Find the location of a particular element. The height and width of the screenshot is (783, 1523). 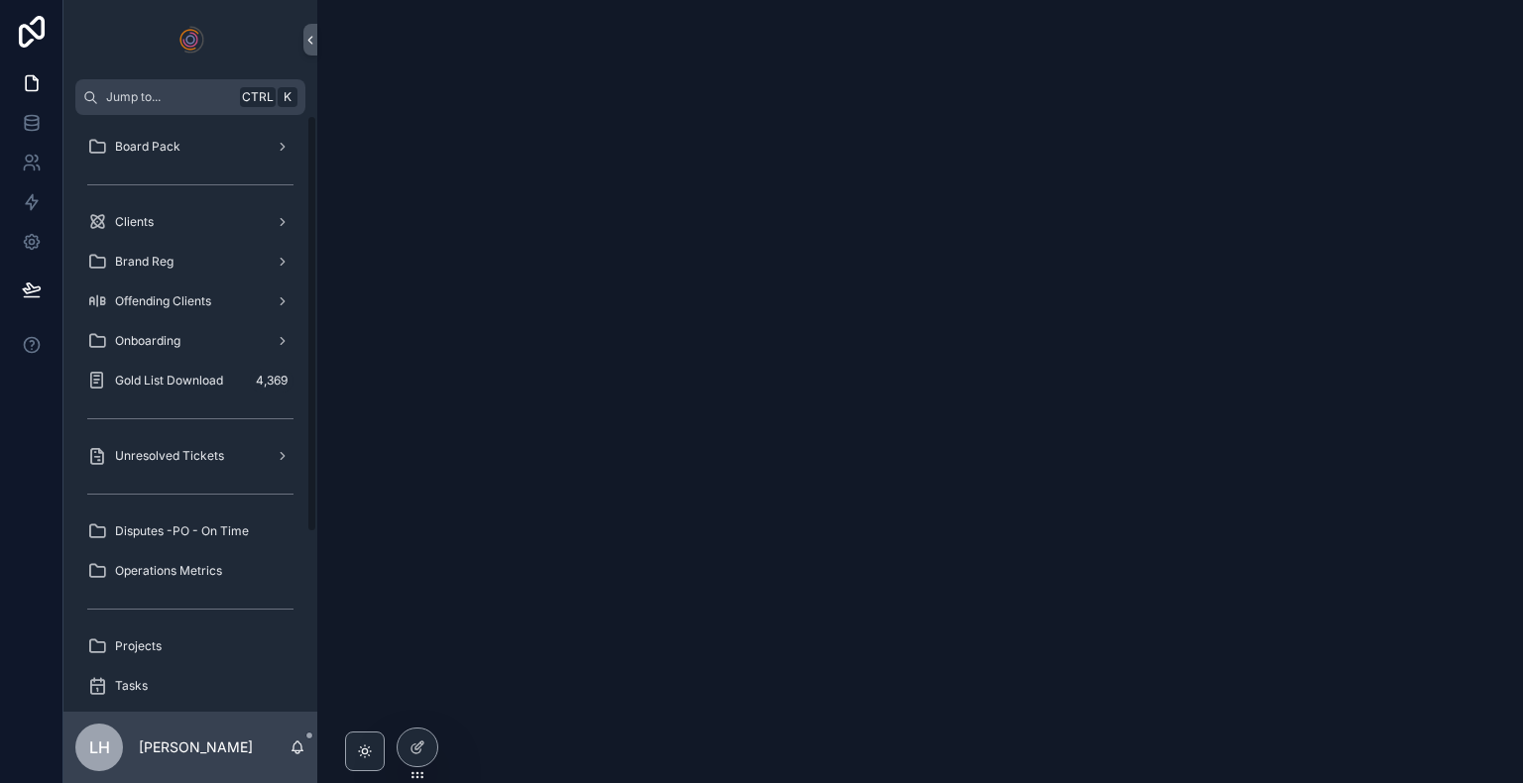

span: Operations Metrics is located at coordinates (169, 571).